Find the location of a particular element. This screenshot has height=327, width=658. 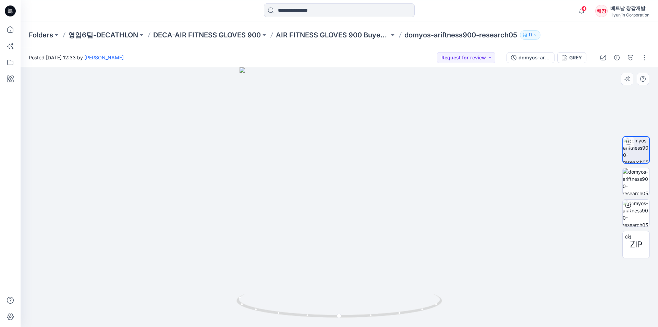

p: domyos-ariftness900-research05 is located at coordinates (461, 35).